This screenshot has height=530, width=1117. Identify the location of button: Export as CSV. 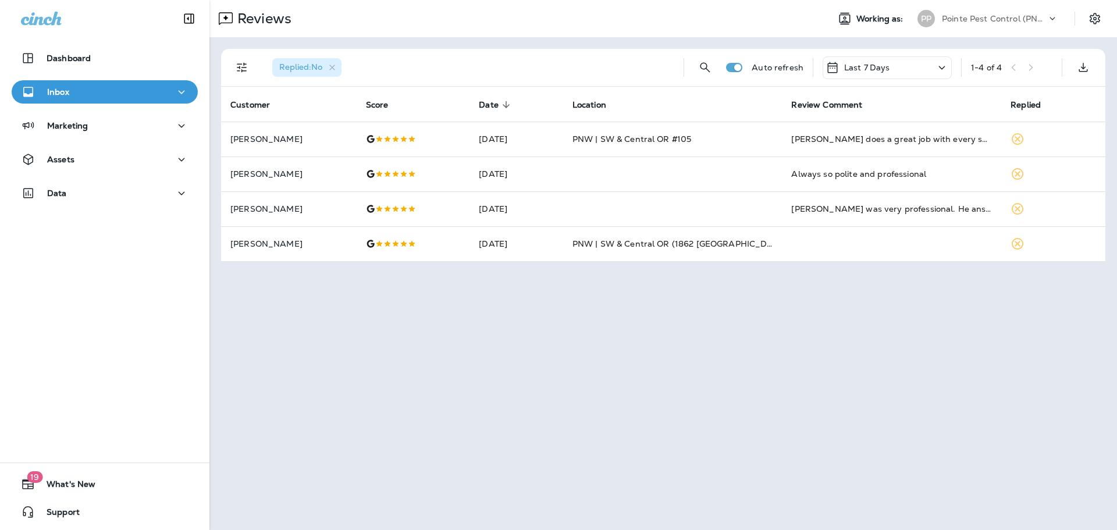
(1083, 67).